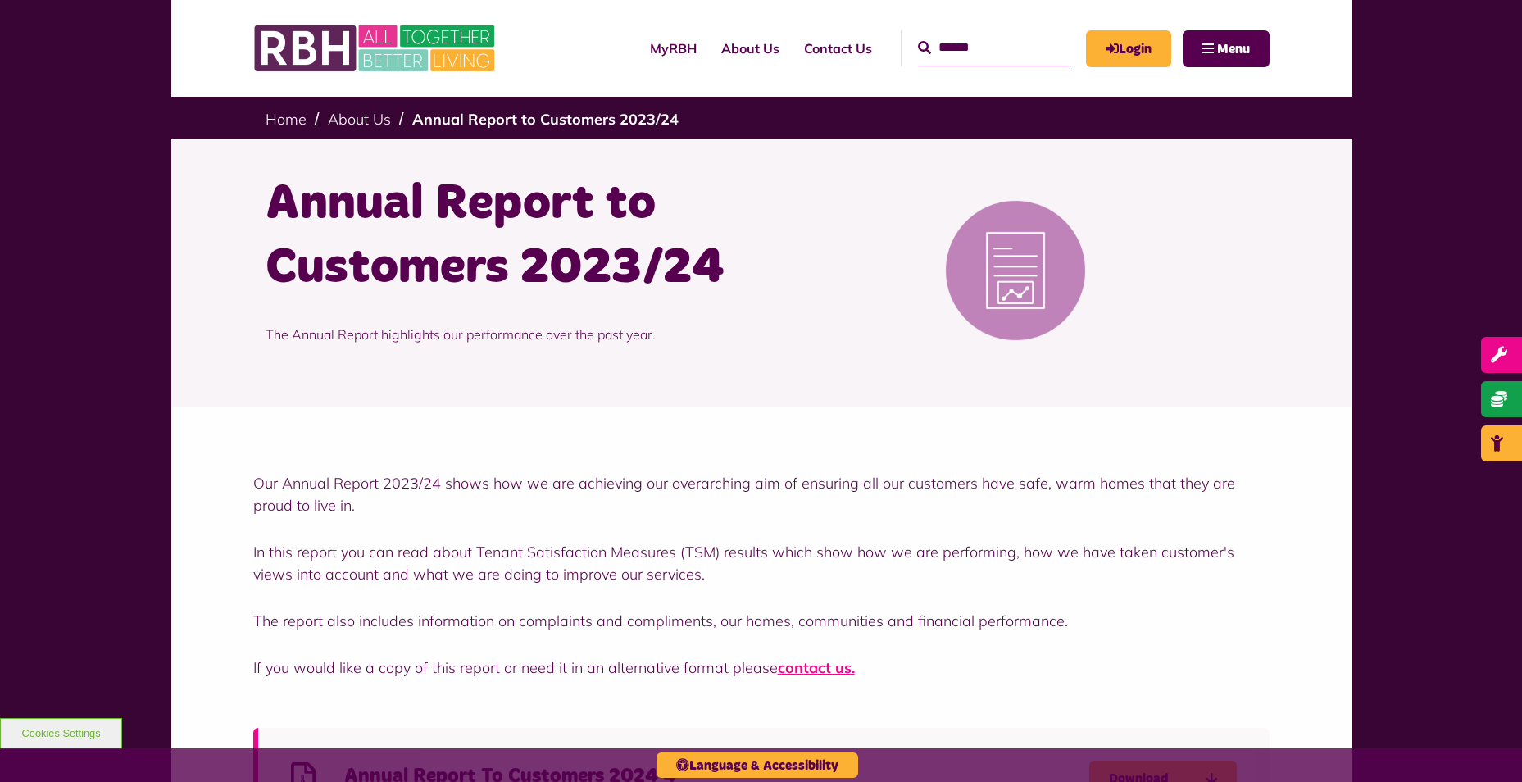 Image resolution: width=1522 pixels, height=782 pixels. What do you see at coordinates (761, 620) in the screenshot?
I see `p: The report also includes information on complaints and compliments, our homes, communities and fi...` at bounding box center [761, 620].